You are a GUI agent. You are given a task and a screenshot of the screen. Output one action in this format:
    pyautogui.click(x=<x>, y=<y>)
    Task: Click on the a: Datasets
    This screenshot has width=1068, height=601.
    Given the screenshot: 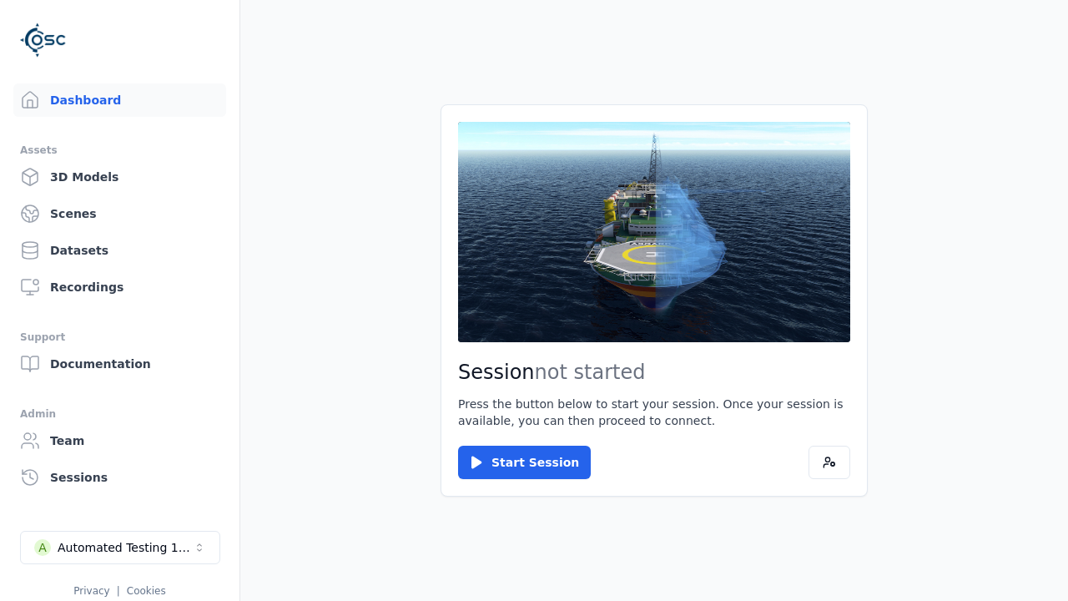 What is the action you would take?
    pyautogui.click(x=119, y=250)
    